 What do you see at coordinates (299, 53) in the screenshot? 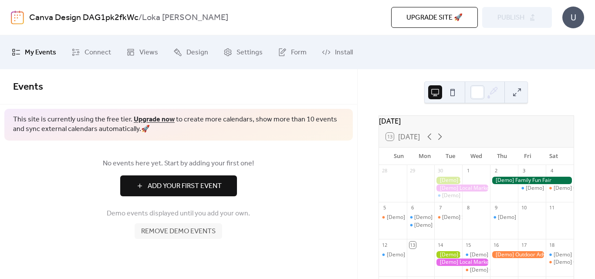
I see `span: Form` at bounding box center [299, 53].